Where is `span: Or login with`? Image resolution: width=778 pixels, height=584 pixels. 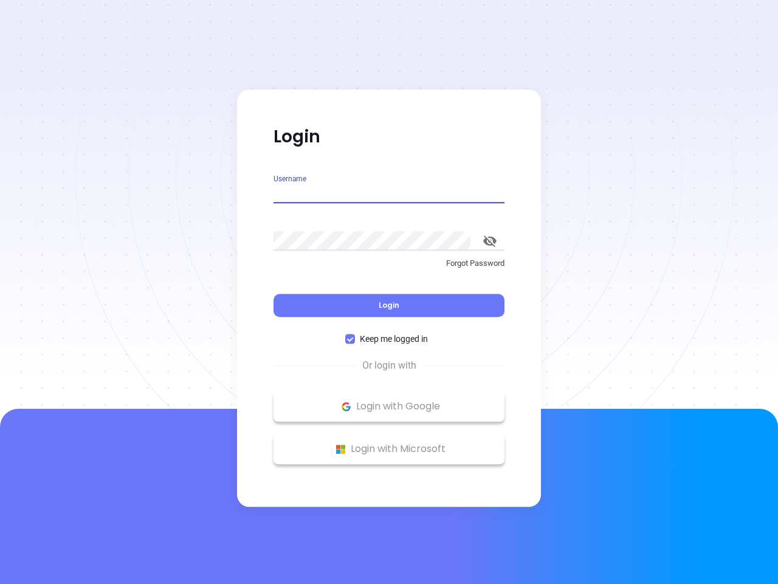
span: Or login with is located at coordinates (389, 365).